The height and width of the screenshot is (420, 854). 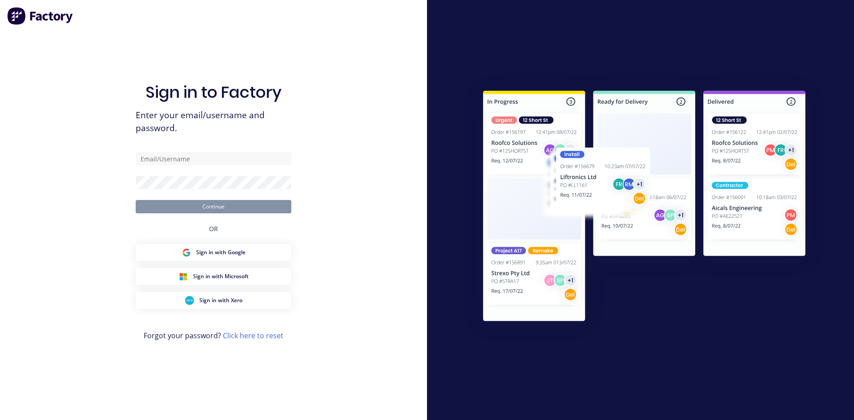 I want to click on span: Sign in with Google, so click(x=221, y=253).